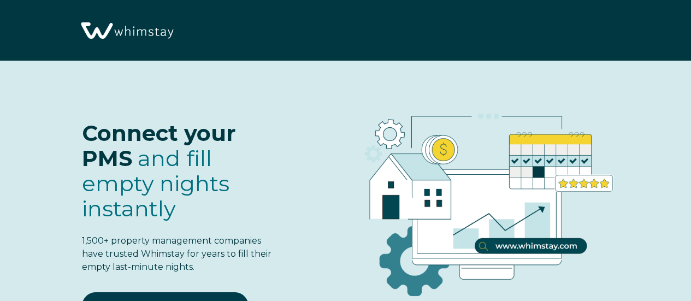 Image resolution: width=691 pixels, height=301 pixels. Describe the element at coordinates (159, 145) in the screenshot. I see `span: Connect your PMS` at that location.